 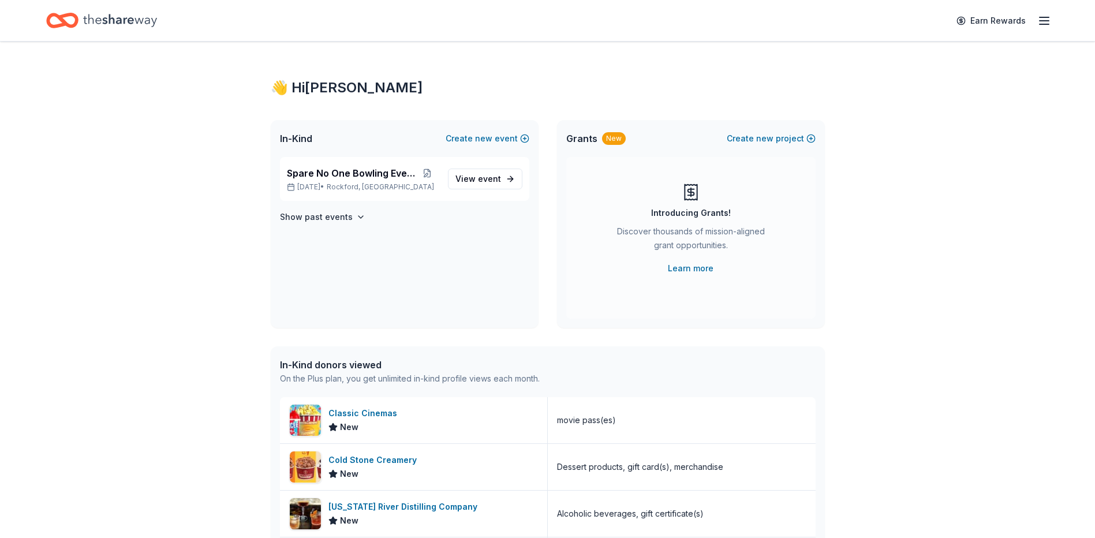 What do you see at coordinates (640, 467) in the screenshot?
I see `div: Dessert products, gift card(s), merchandise` at bounding box center [640, 467].